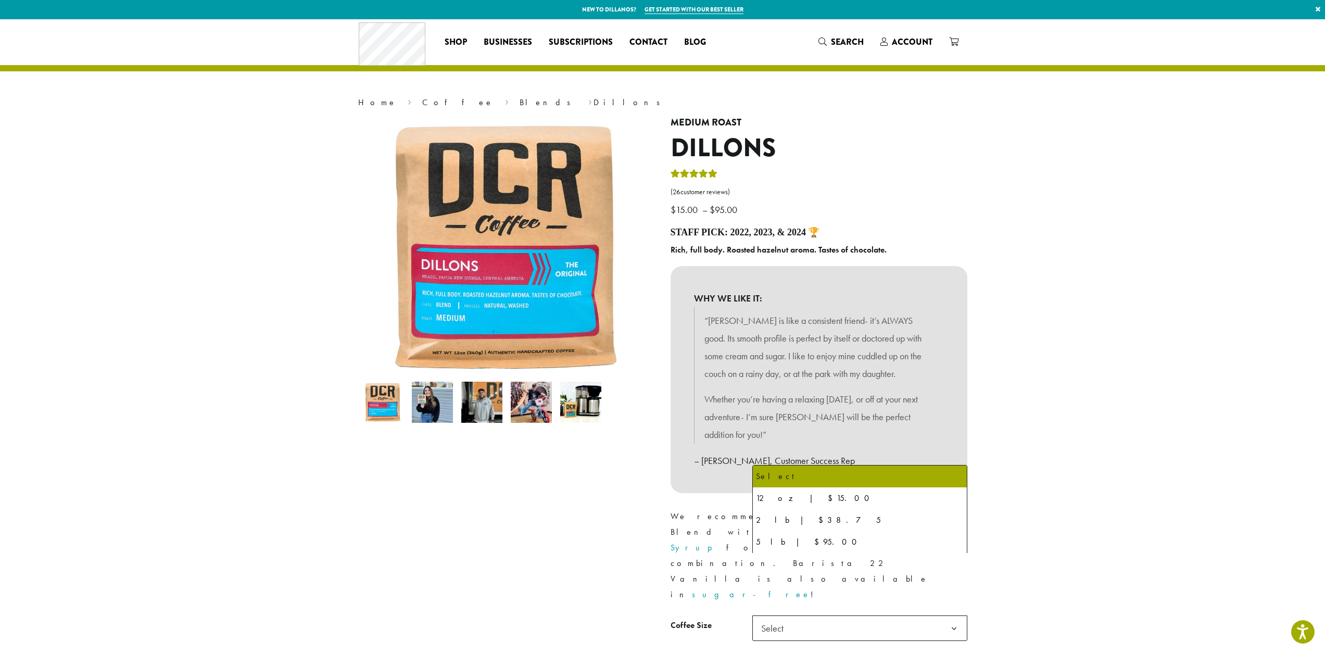  What do you see at coordinates (810, 539) in the screenshot?
I see `a: Barista 22 Vanilla Syrup` at bounding box center [810, 539].